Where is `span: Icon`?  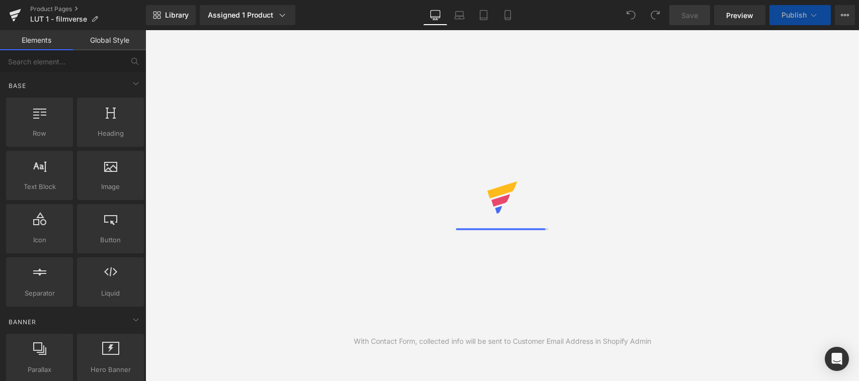
span: Icon is located at coordinates (39, 240).